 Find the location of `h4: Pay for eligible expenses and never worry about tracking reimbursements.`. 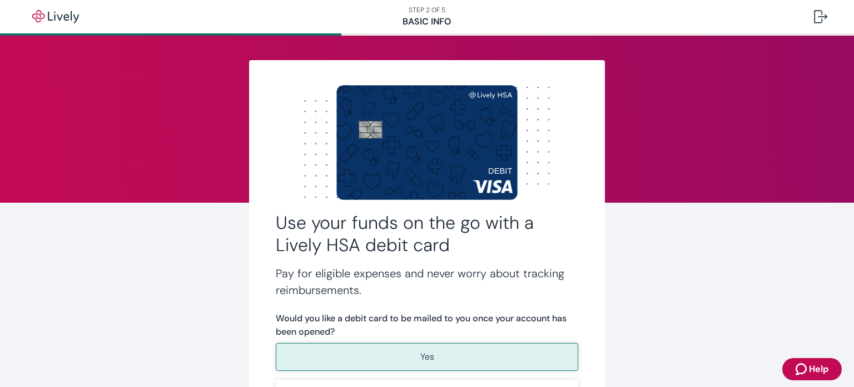

h4: Pay for eligible expenses and never worry about tracking reimbursements. is located at coordinates (427, 281).